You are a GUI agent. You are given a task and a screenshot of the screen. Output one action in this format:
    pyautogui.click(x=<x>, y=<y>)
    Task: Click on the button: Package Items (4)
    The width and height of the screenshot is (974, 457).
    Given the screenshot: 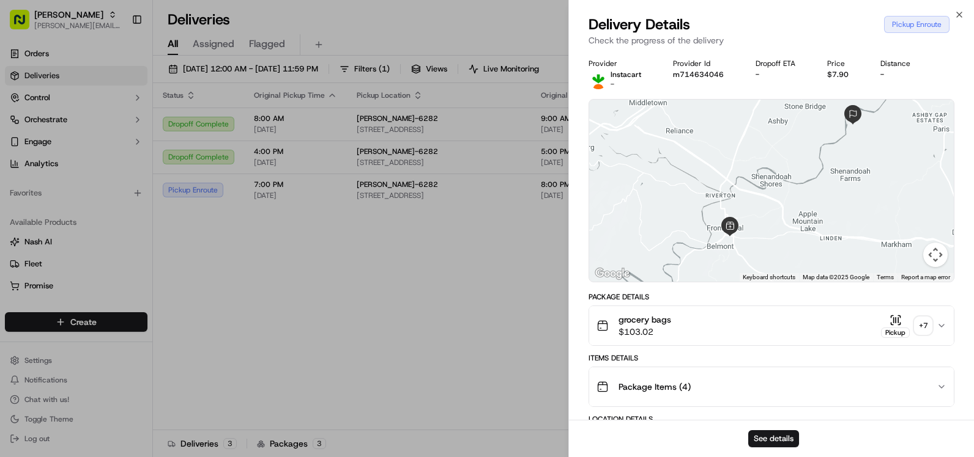 What is the action you would take?
    pyautogui.click(x=771, y=387)
    